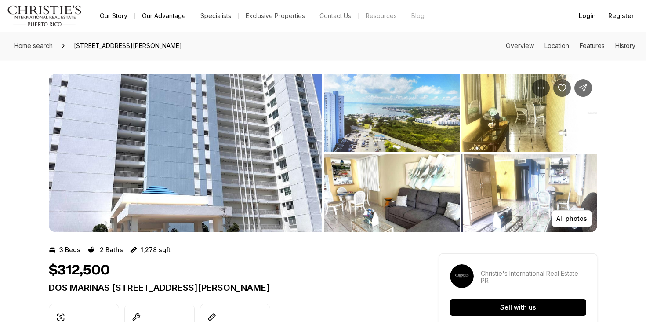  Describe the element at coordinates (216, 16) in the screenshot. I see `a: Specialists` at that location.